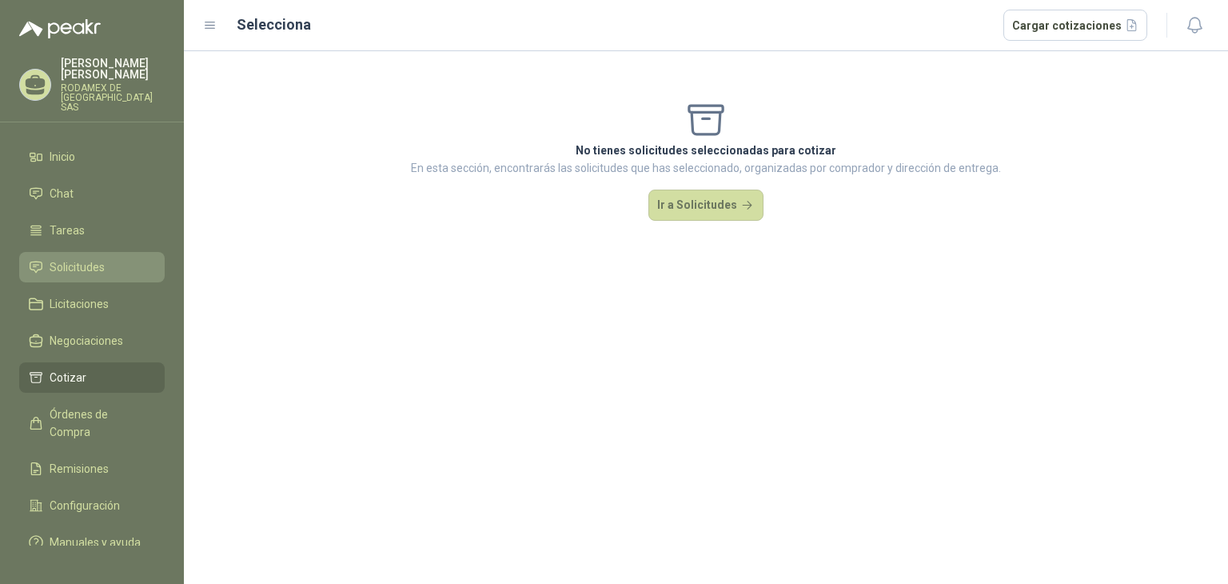 Image resolution: width=1228 pixels, height=584 pixels. Describe the element at coordinates (68, 377) in the screenshot. I see `span: Cotizar` at that location.